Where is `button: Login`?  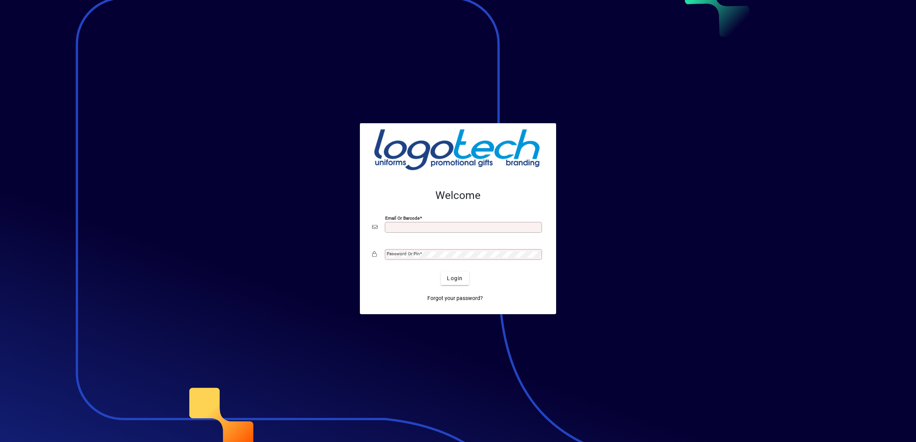
button: Login is located at coordinates (454, 279).